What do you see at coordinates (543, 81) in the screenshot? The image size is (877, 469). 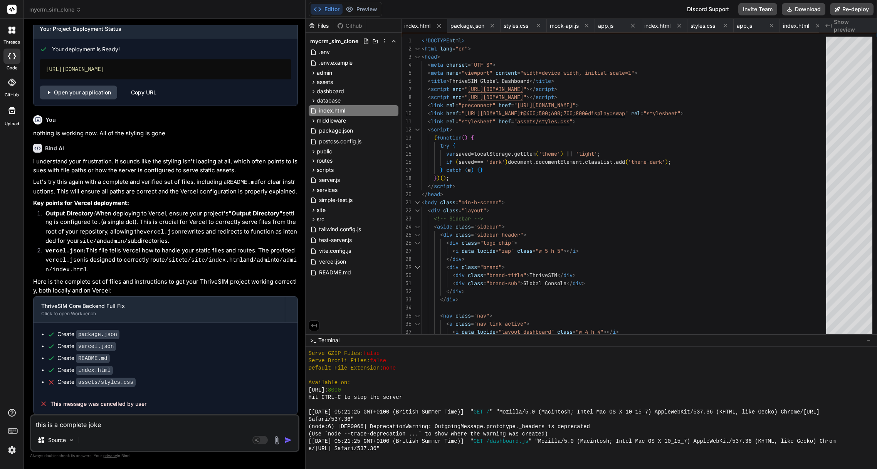 I see `span: title` at bounding box center [543, 81].